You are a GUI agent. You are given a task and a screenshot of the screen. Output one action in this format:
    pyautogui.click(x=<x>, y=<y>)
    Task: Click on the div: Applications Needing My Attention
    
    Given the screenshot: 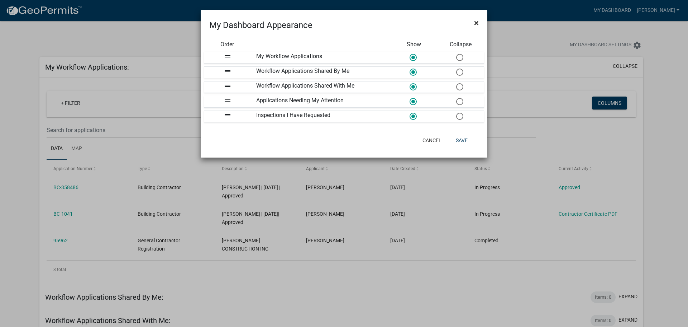 What is the action you would take?
    pyautogui.click(x=321, y=101)
    